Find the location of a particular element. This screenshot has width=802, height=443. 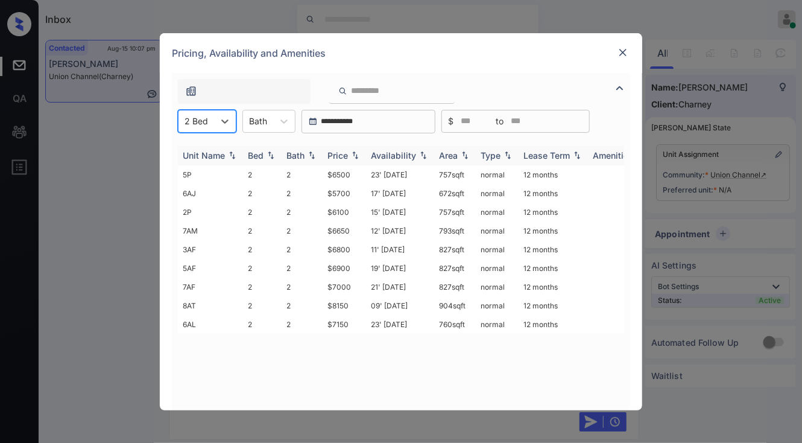

td: $5700 is located at coordinates (344, 193).